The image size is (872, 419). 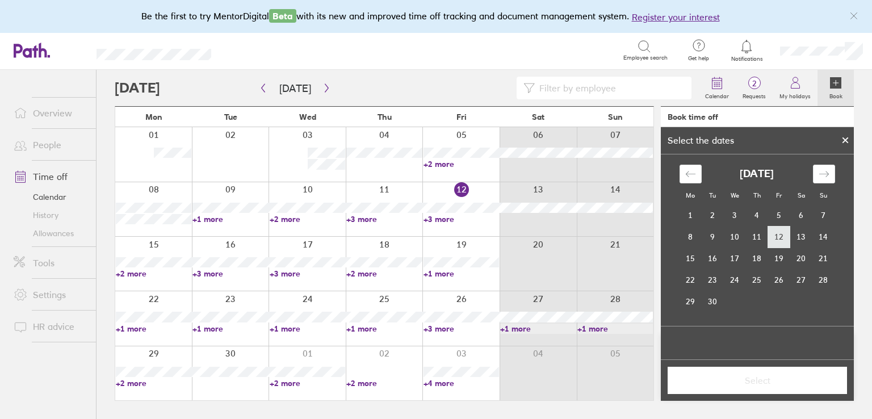 I want to click on td: Thursday, September 25, 2025, so click(x=757, y=280).